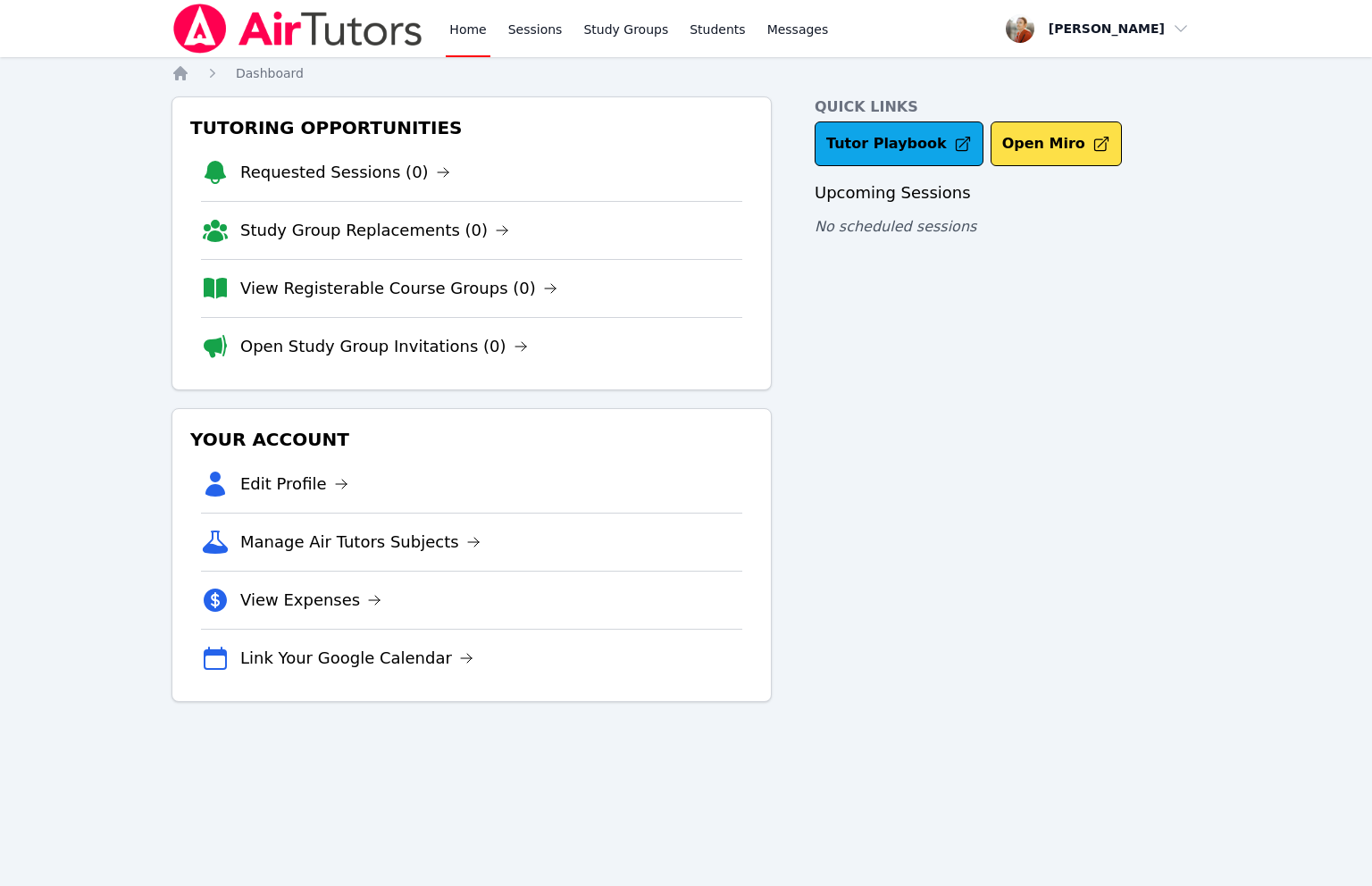 The width and height of the screenshot is (1372, 886). I want to click on a: View Expenses, so click(311, 600).